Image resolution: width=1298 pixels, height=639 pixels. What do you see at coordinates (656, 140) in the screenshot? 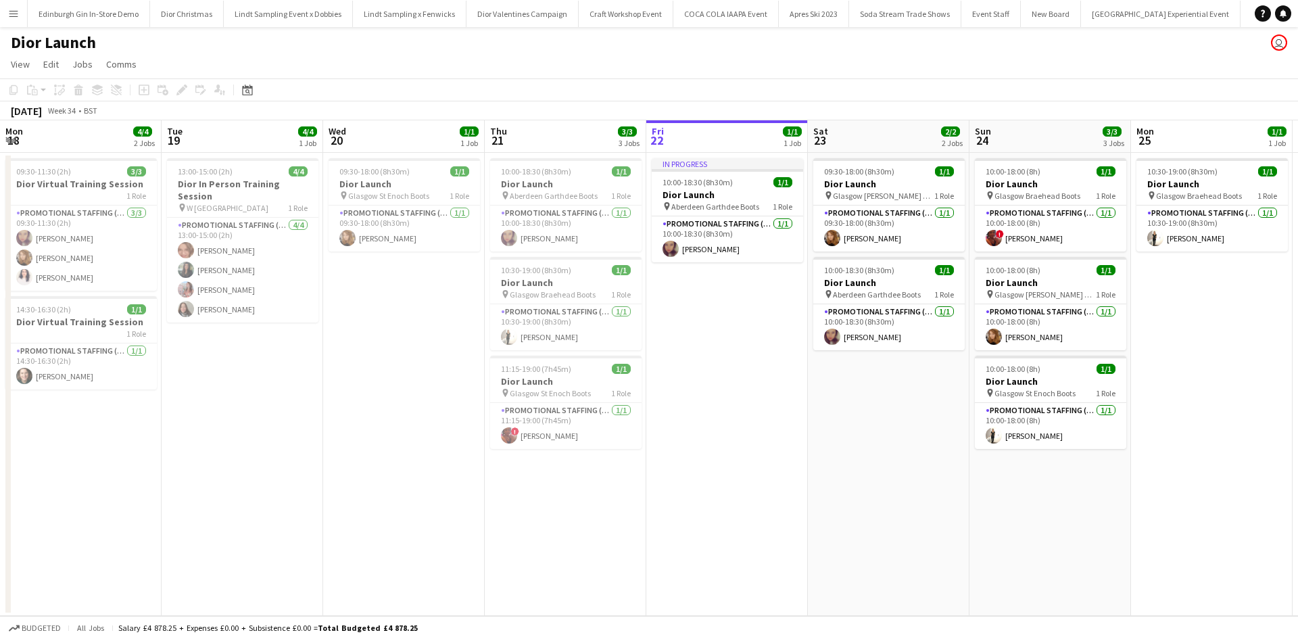
I see `span: 22` at bounding box center [656, 140].